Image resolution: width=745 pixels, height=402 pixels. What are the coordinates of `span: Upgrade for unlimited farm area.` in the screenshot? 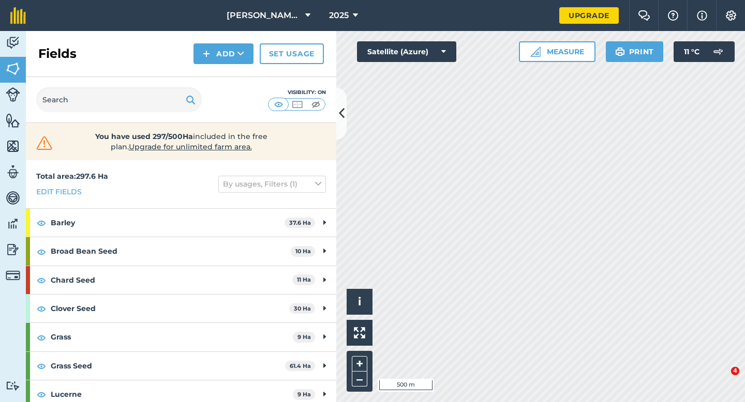 It's located at (190, 147).